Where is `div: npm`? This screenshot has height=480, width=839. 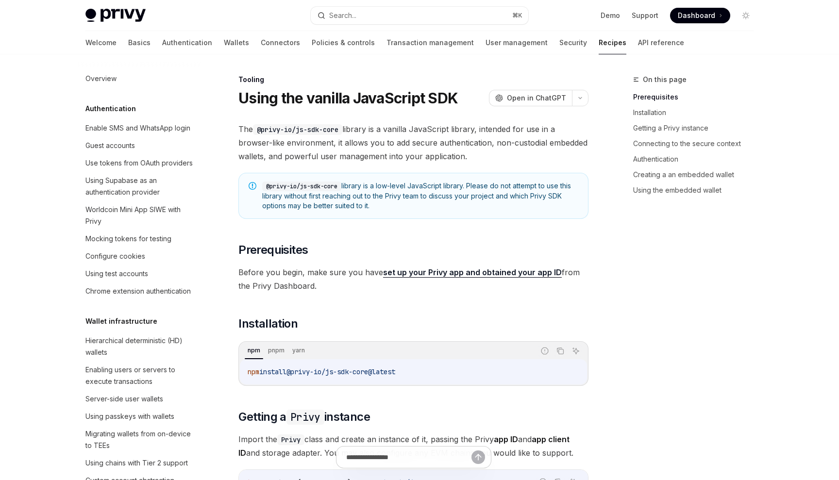 div: npm is located at coordinates (254, 351).